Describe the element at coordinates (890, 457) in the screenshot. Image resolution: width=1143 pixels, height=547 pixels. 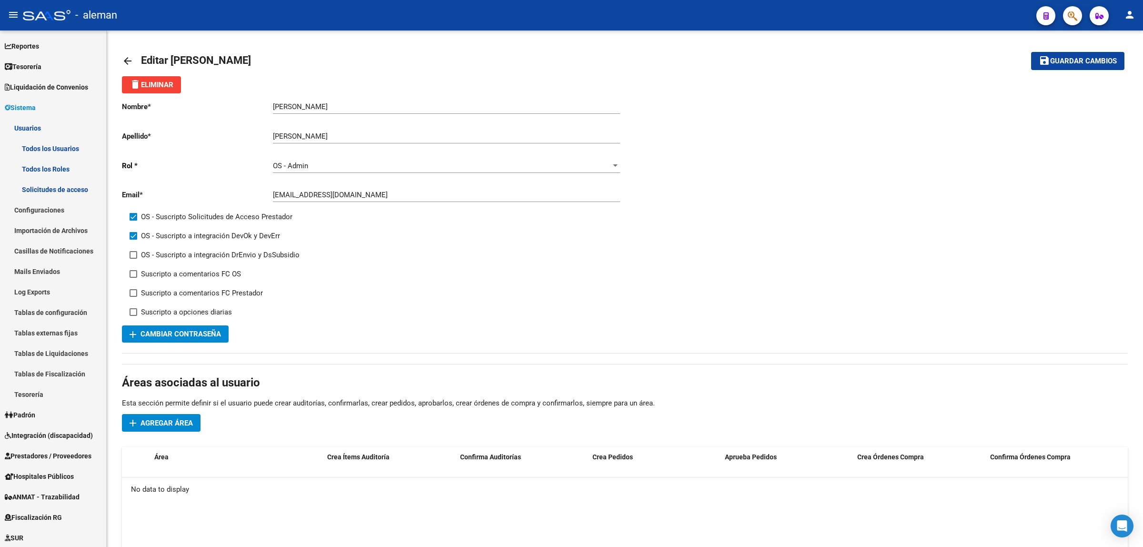
I see `span: Crea Órdenes Compra` at that location.